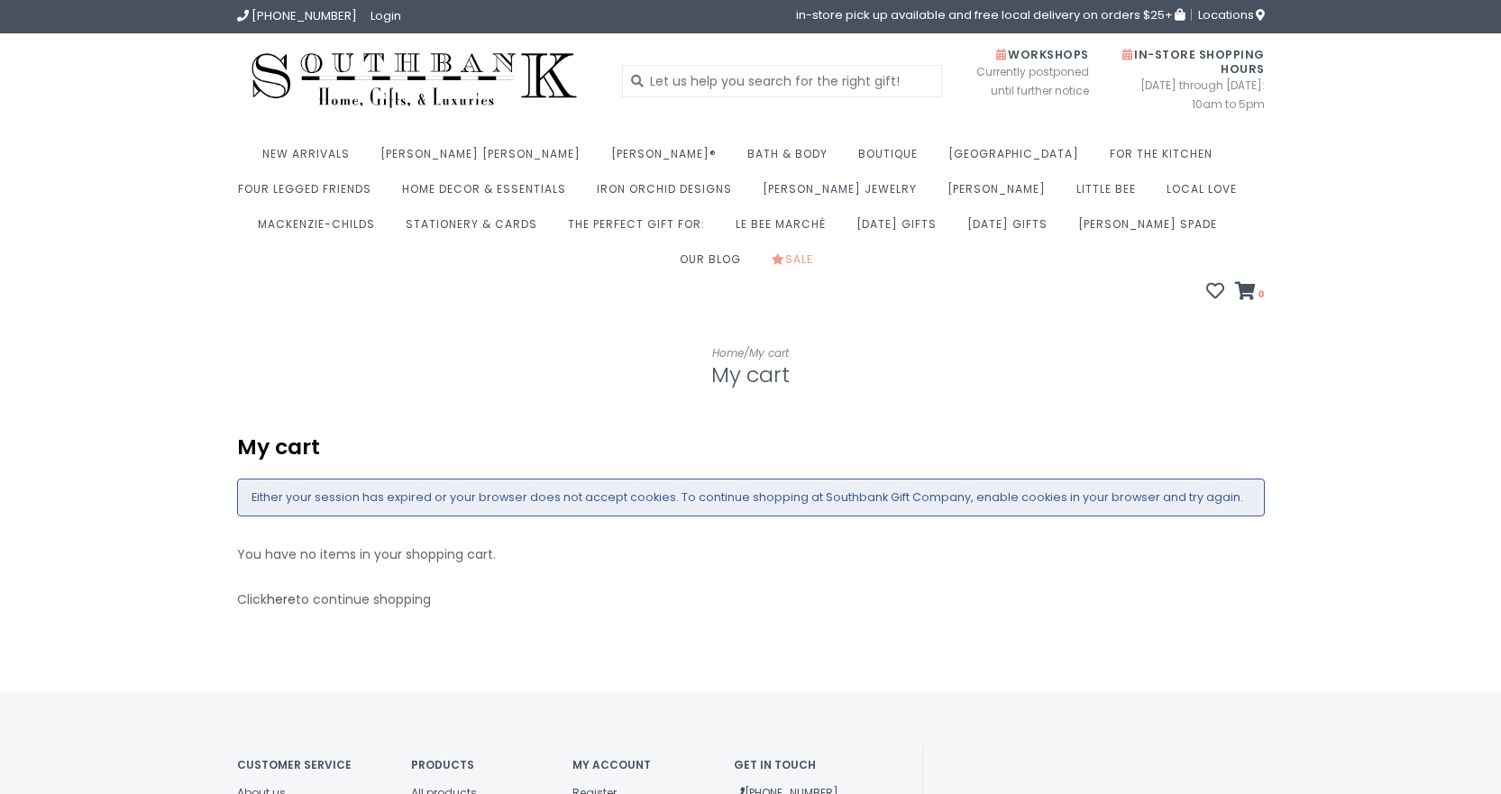 The image size is (1501, 794). What do you see at coordinates (769, 353) in the screenshot?
I see `a: My cart` at bounding box center [769, 353].